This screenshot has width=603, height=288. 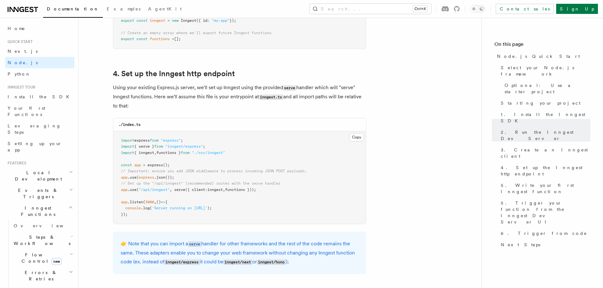 I want to click on code: inngest.ts, so click(x=271, y=97).